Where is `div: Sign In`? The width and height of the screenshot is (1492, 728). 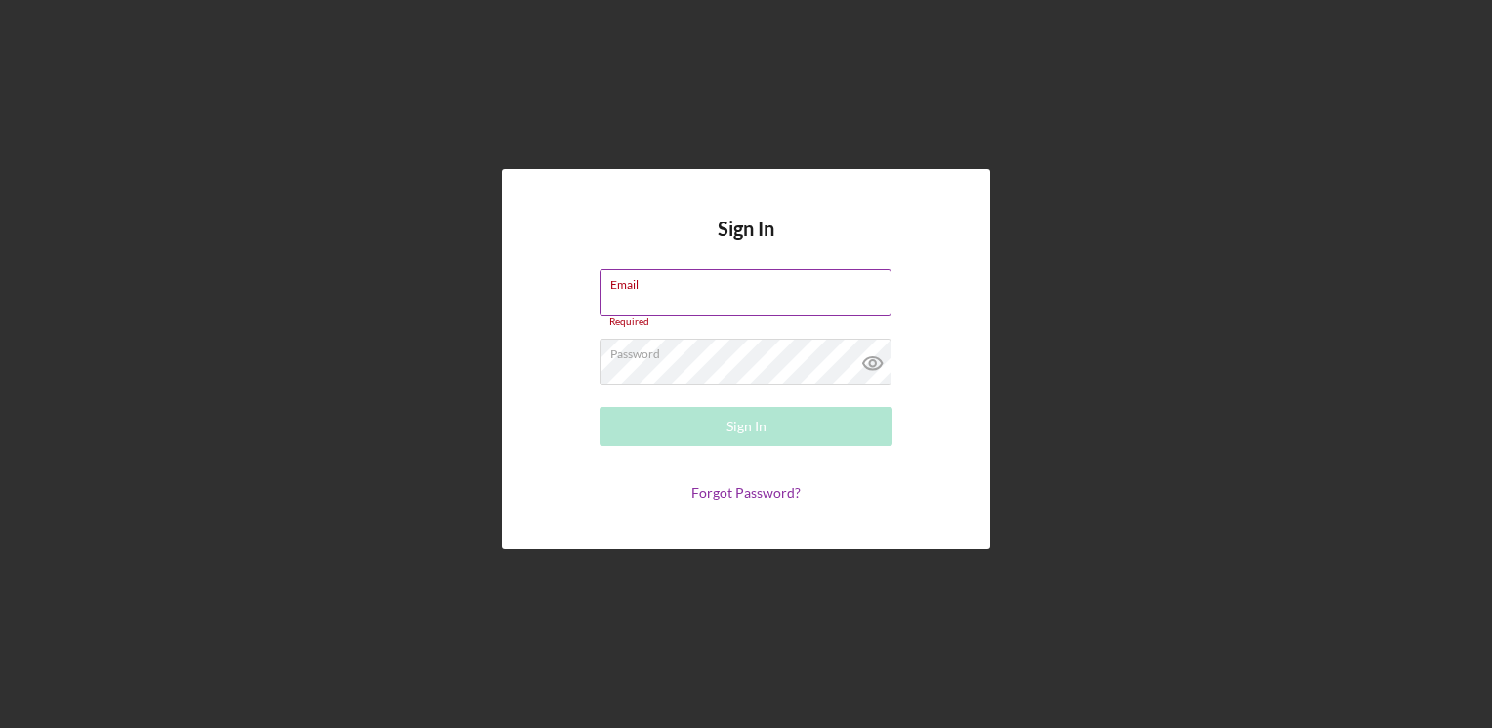 div: Sign In is located at coordinates (746, 427).